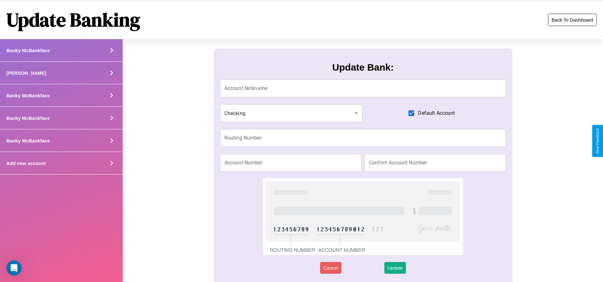 The width and height of the screenshot is (603, 282). What do you see at coordinates (363, 67) in the screenshot?
I see `h3: Update Bank:` at bounding box center [363, 67].